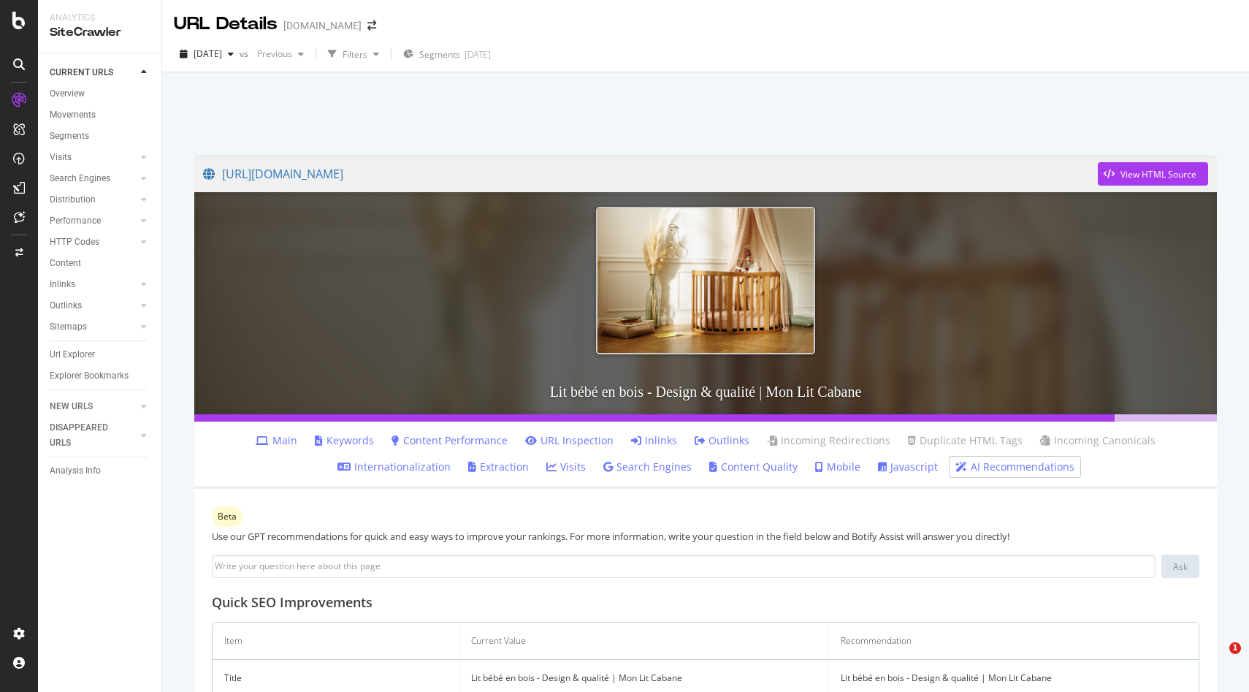 The height and width of the screenshot is (692, 1249). Describe the element at coordinates (1180, 566) in the screenshot. I see `div: Ask` at that location.